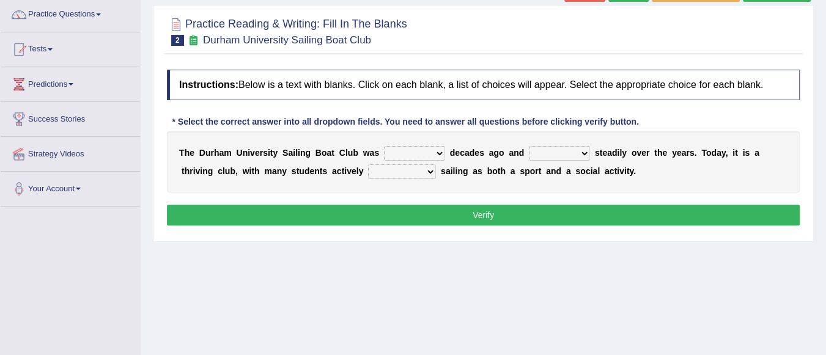 The height and width of the screenshot is (355, 826). Describe the element at coordinates (483, 85) in the screenshot. I see `h4: Below is a text with blanks. Click on each blank, a list of choices will appear. Select the appro...` at that location.